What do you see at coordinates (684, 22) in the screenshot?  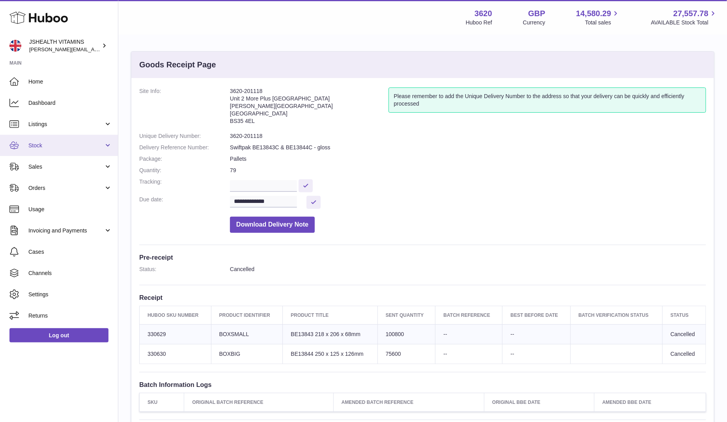 I see `span: AVAILABLE Stock Total` at bounding box center [684, 22].